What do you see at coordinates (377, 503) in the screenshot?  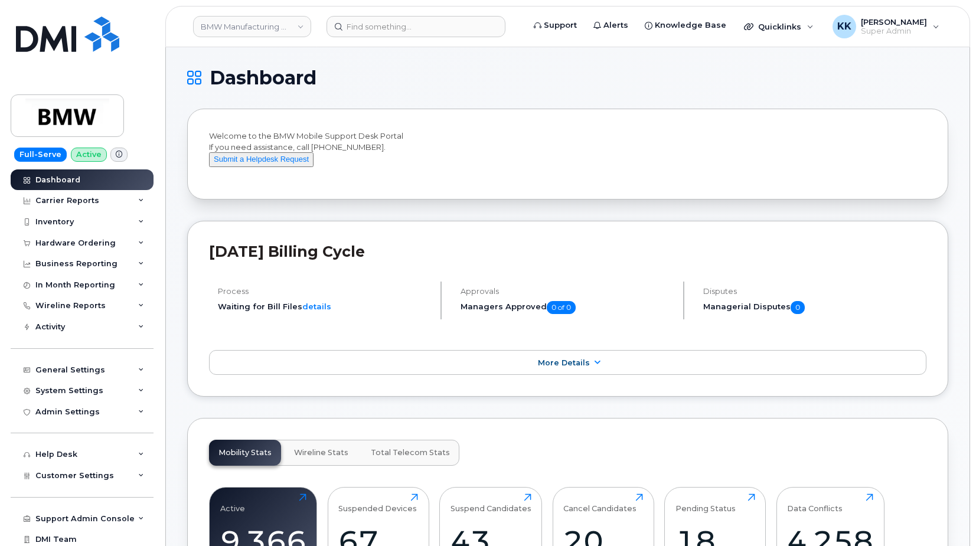 I see `div: Suspended Devices` at bounding box center [377, 503].